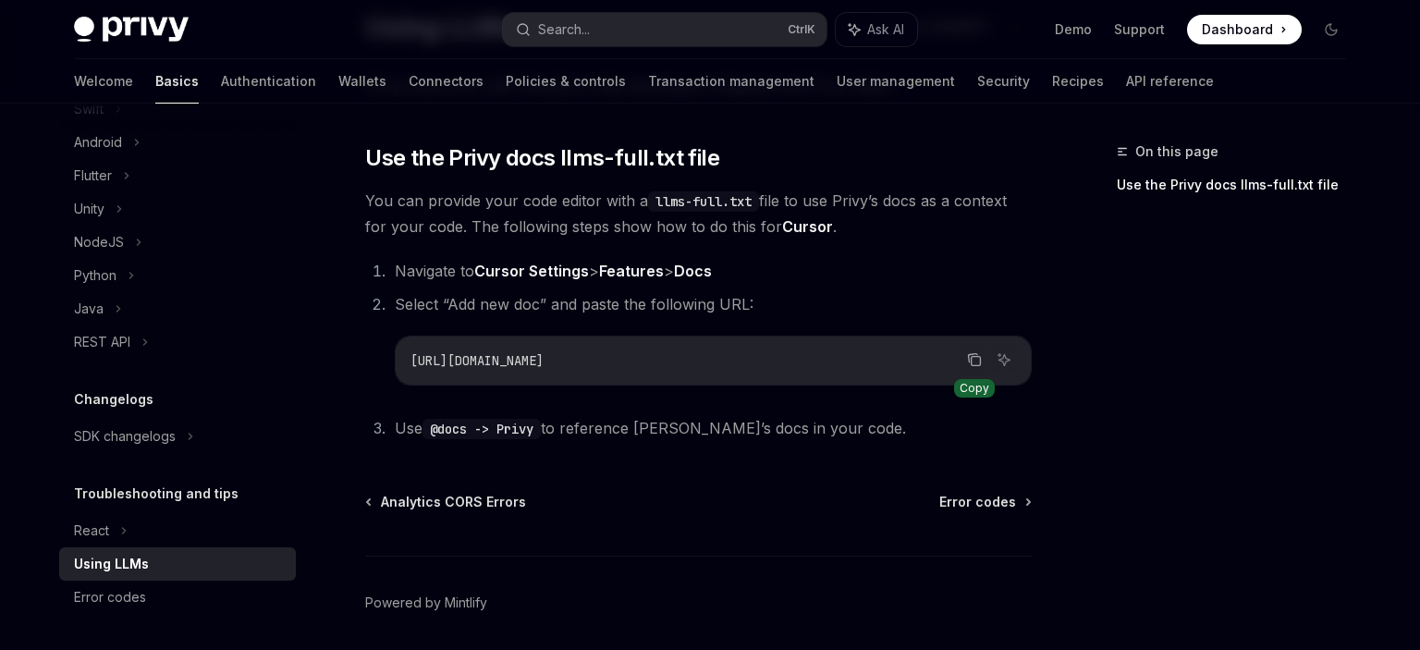 The width and height of the screenshot is (1420, 650). I want to click on div: Using LLMs, so click(111, 564).